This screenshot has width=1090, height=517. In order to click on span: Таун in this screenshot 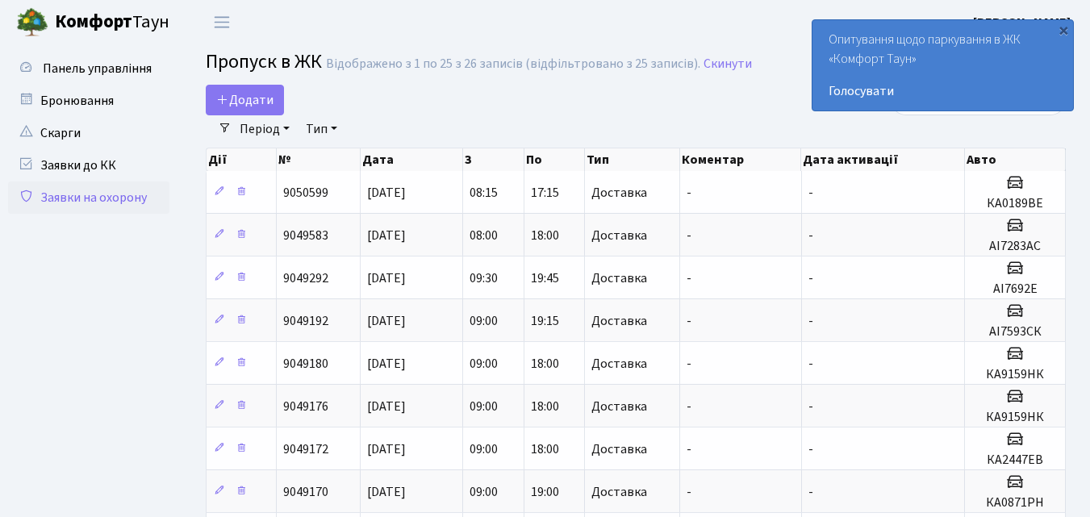, I will do `click(112, 23)`.